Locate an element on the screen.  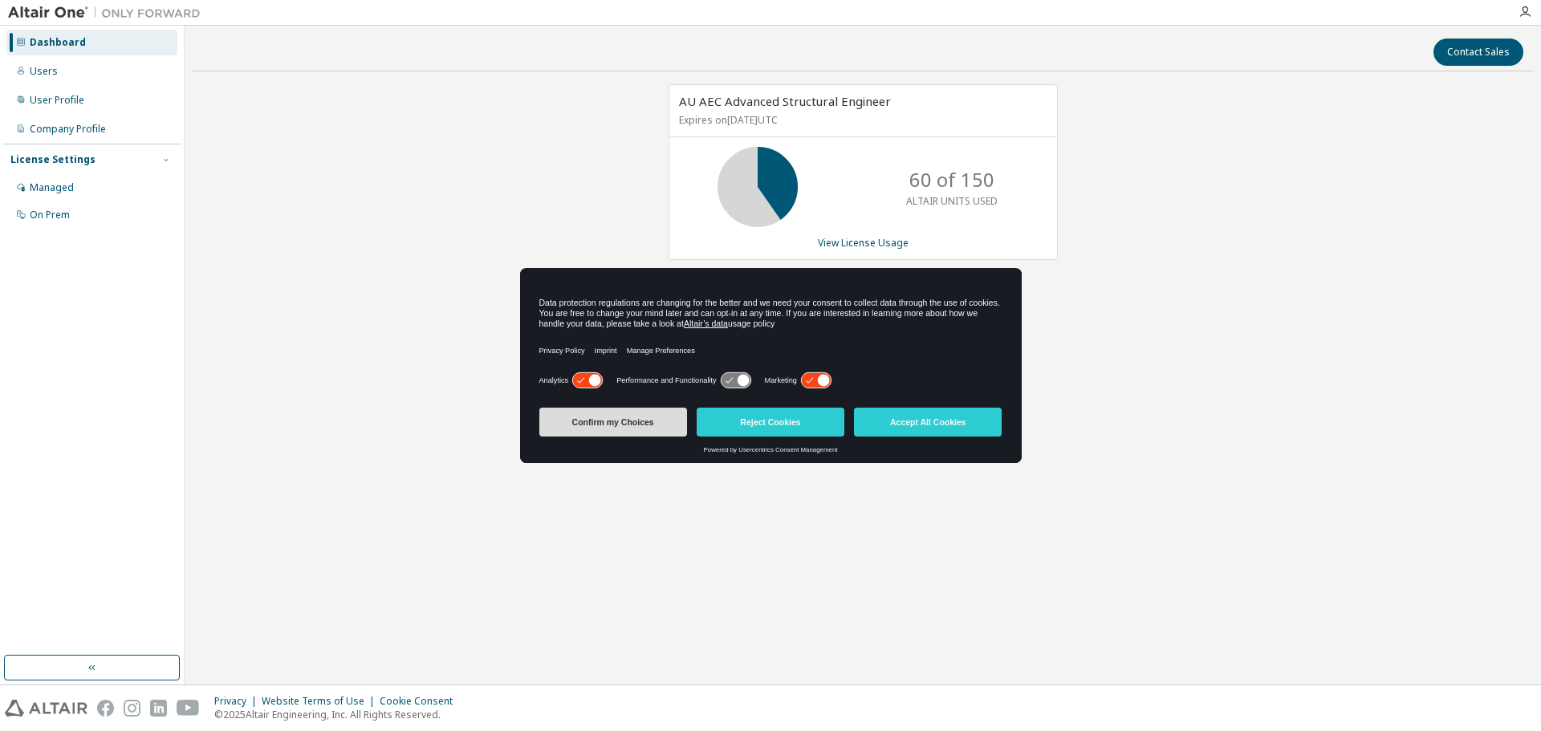
div: Website Terms of Use is located at coordinates (320, 701).